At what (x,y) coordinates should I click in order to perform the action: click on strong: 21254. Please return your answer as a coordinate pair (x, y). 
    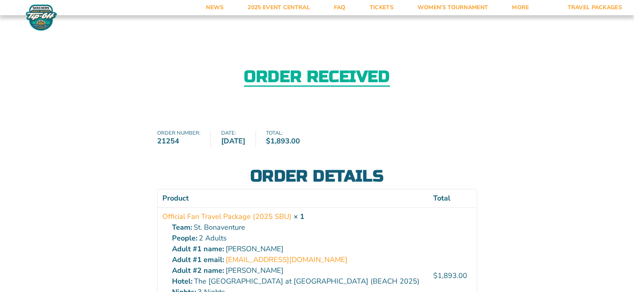
    Looking at the image, I should click on (179, 141).